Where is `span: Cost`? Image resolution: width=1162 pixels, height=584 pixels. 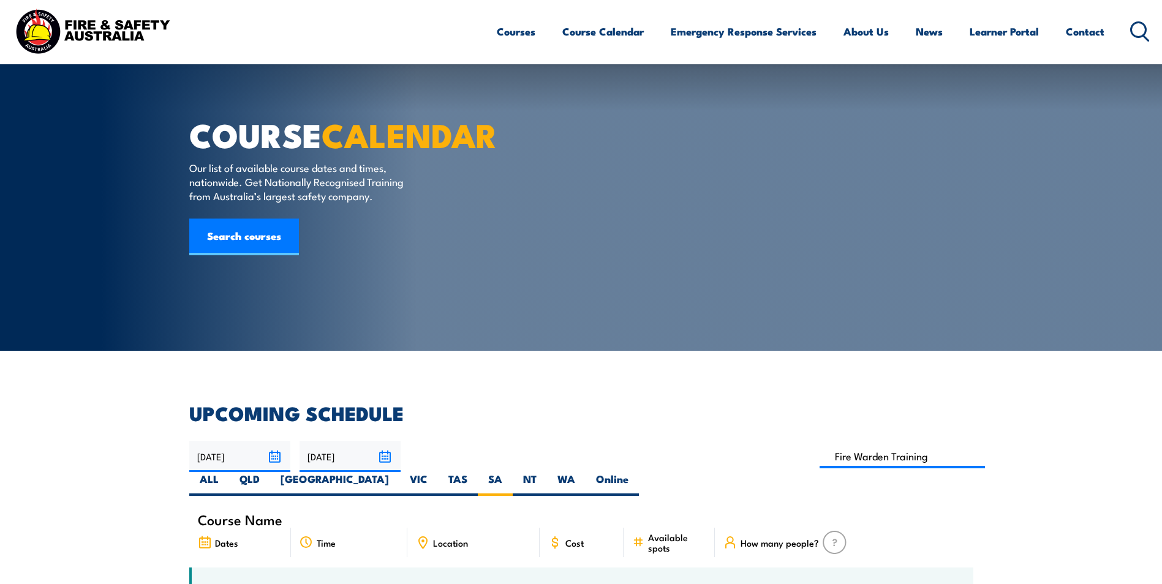
span: Cost is located at coordinates (574, 543).